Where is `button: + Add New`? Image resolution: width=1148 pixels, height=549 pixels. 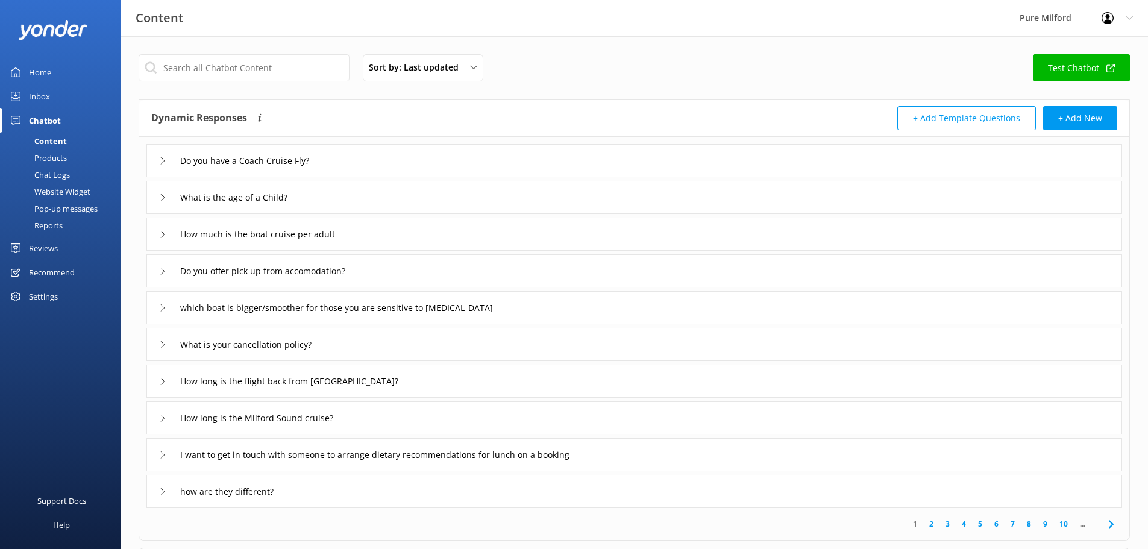
button: + Add New is located at coordinates (1080, 118).